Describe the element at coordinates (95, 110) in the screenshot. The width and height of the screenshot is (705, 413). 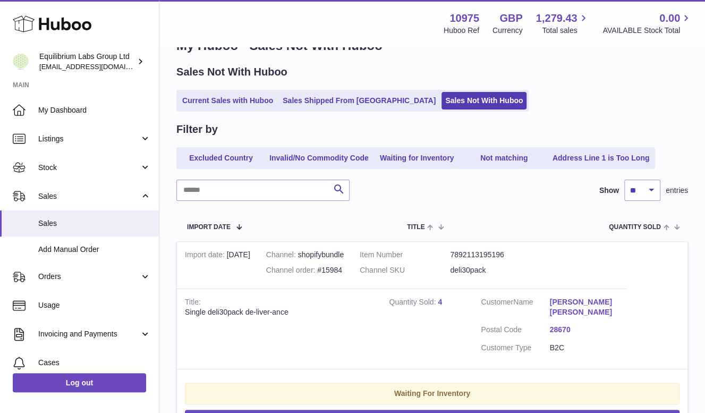
I see `span: My Dashboard` at that location.